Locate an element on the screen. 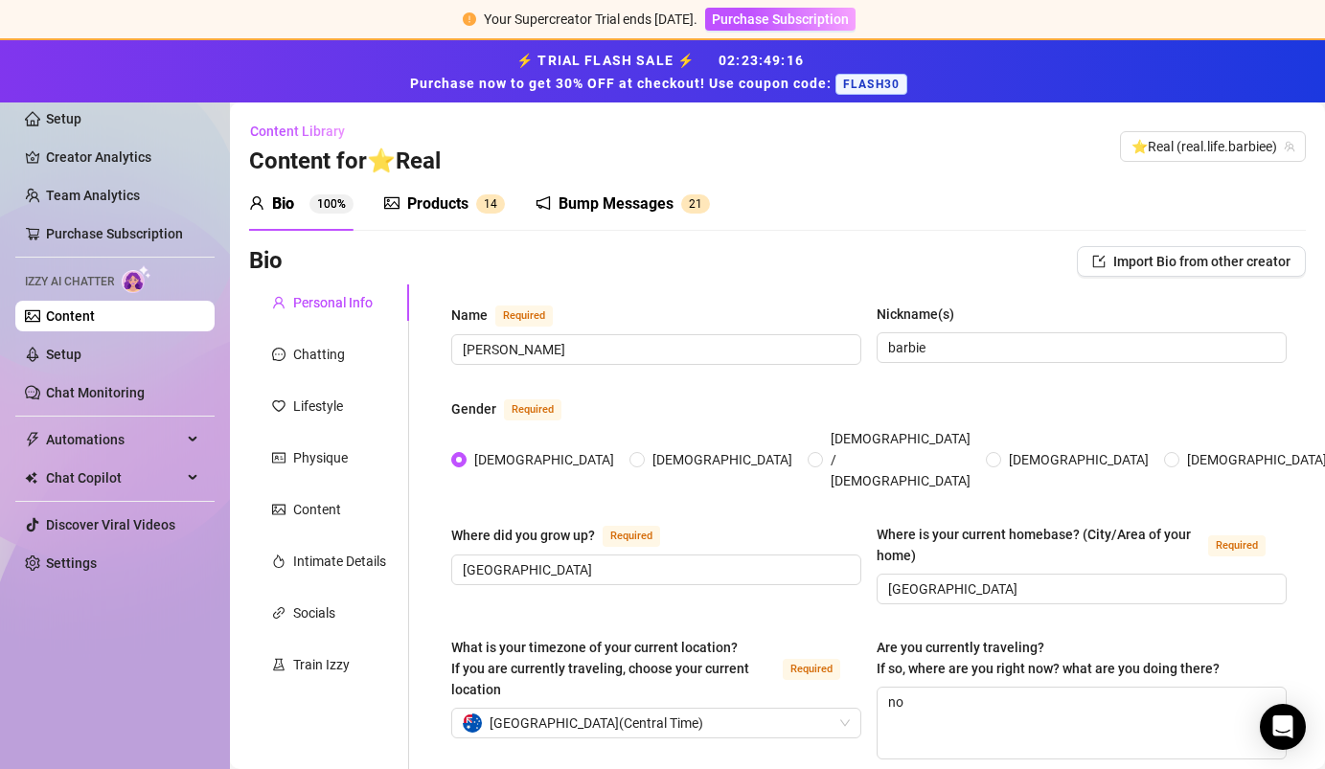 This screenshot has width=1325, height=769. label: Nickname(s) is located at coordinates (921, 314).